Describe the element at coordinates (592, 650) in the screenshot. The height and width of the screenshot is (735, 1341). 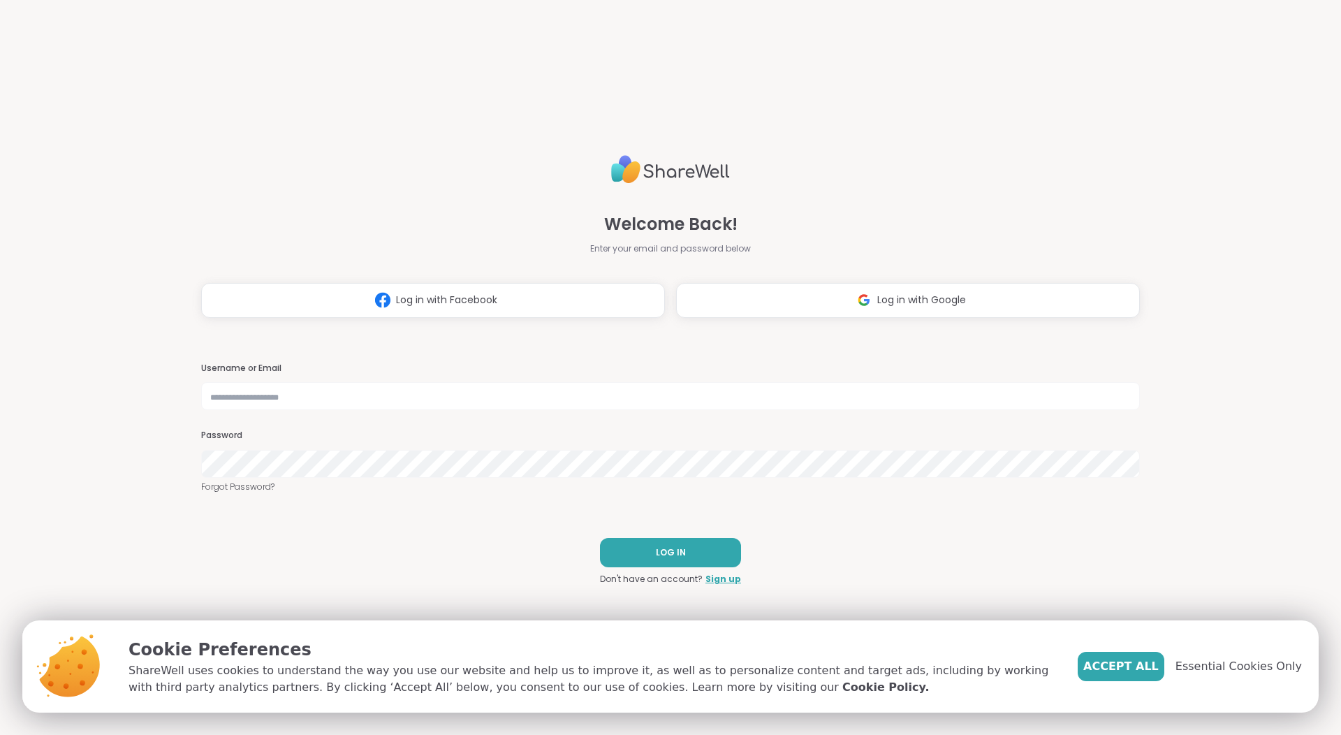
I see `p: Cookie Preferences` at that location.